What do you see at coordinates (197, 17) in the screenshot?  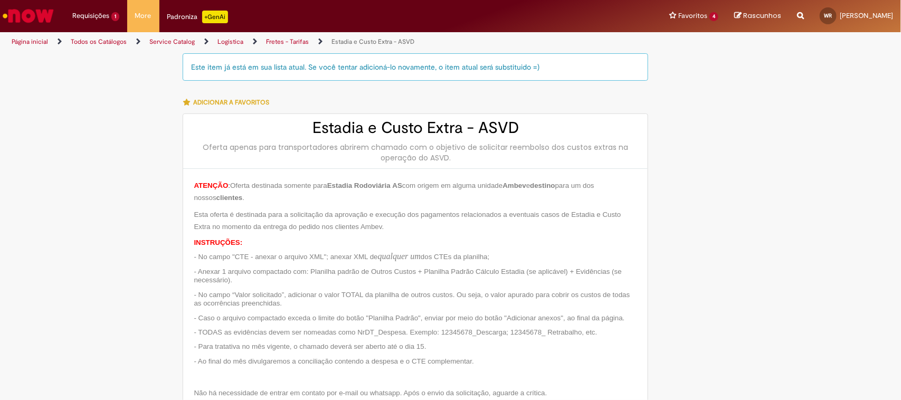 I see `div: Padroniza` at bounding box center [197, 17].